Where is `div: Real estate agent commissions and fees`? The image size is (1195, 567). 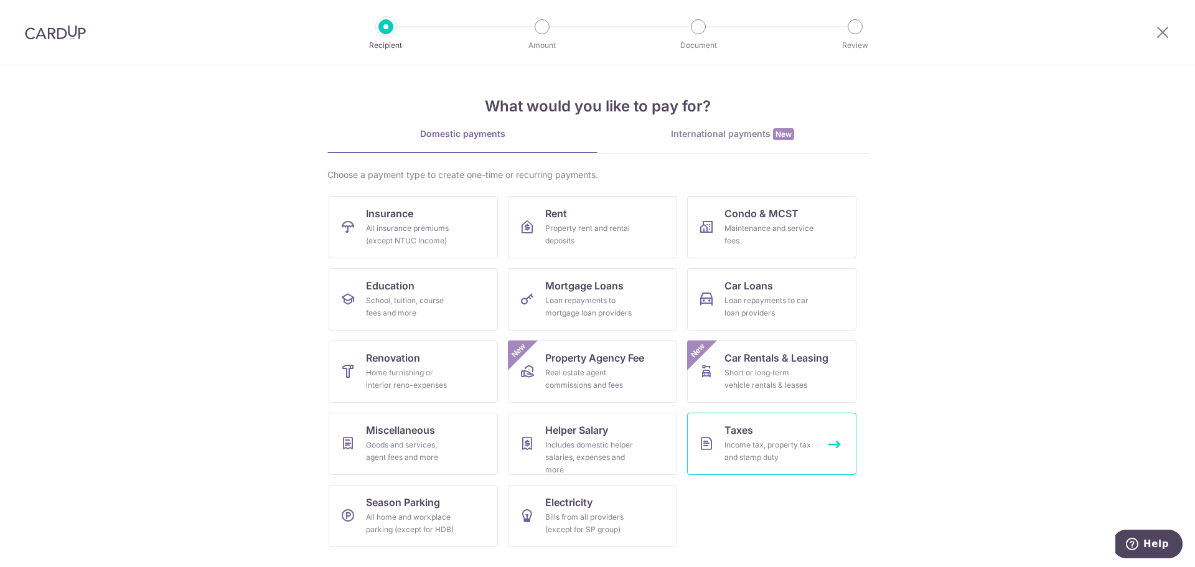
div: Real estate agent commissions and fees is located at coordinates (590, 379).